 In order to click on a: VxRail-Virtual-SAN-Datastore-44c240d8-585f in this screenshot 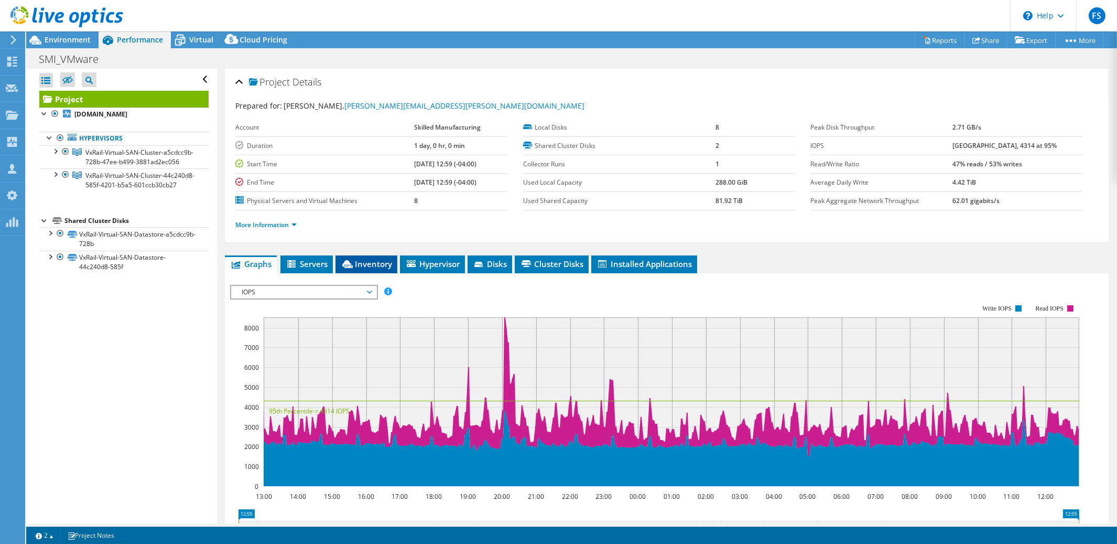, I will do `click(124, 262)`.